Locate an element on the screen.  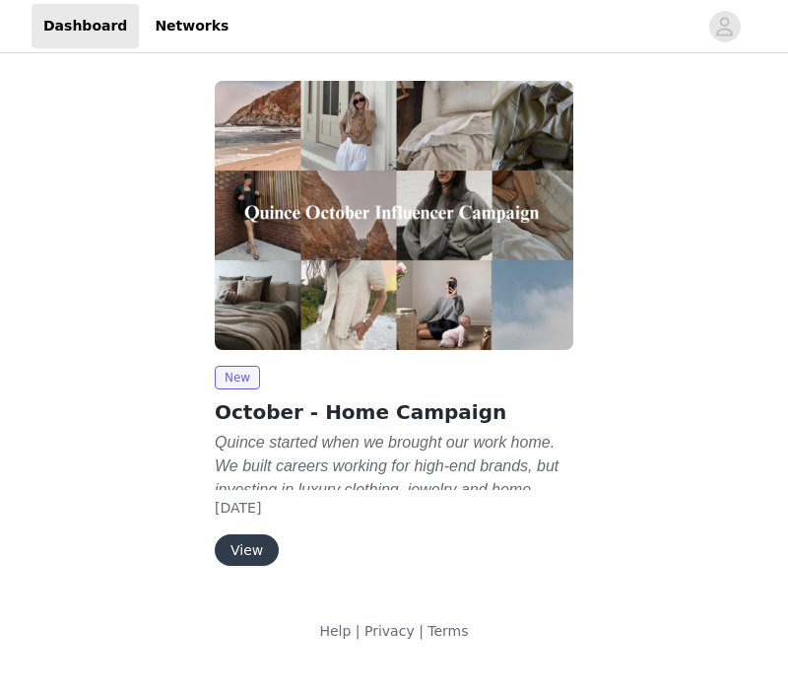
a: Dashboard is located at coordinates (85, 26).